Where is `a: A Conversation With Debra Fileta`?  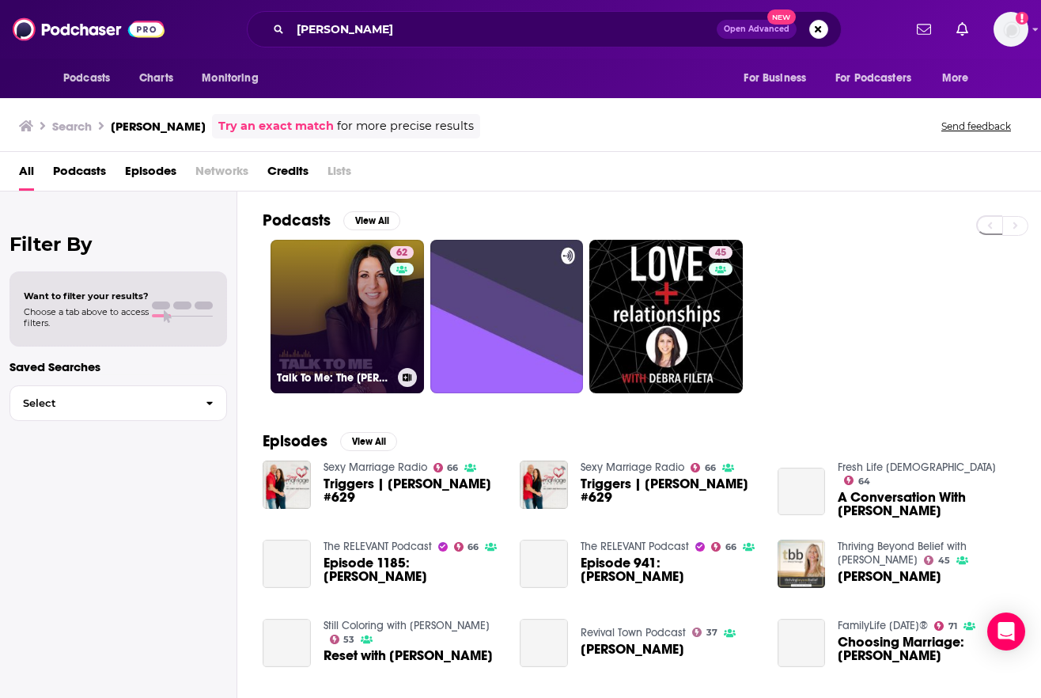 a: A Conversation With Debra Fileta is located at coordinates (802, 491).